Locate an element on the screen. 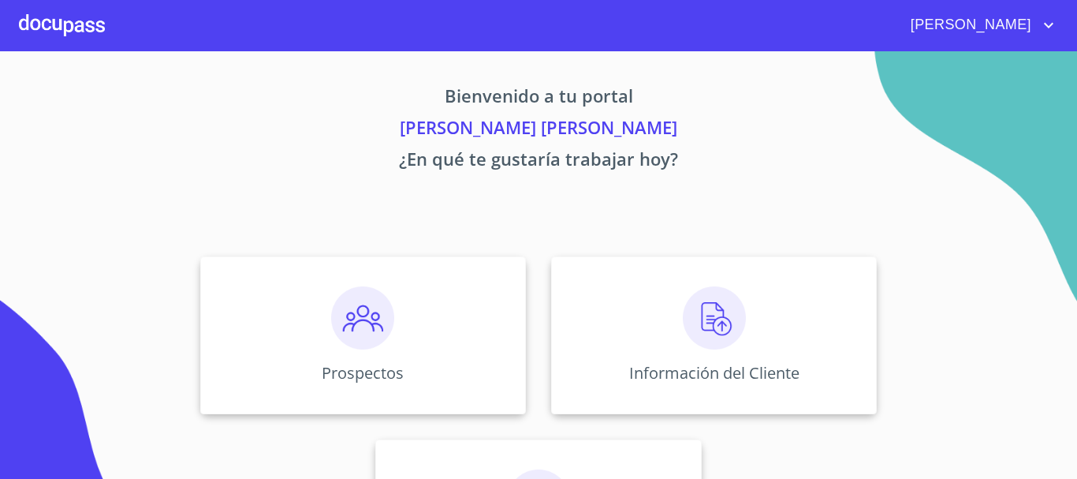 This screenshot has height=479, width=1077. img: carga.png is located at coordinates (714, 318).